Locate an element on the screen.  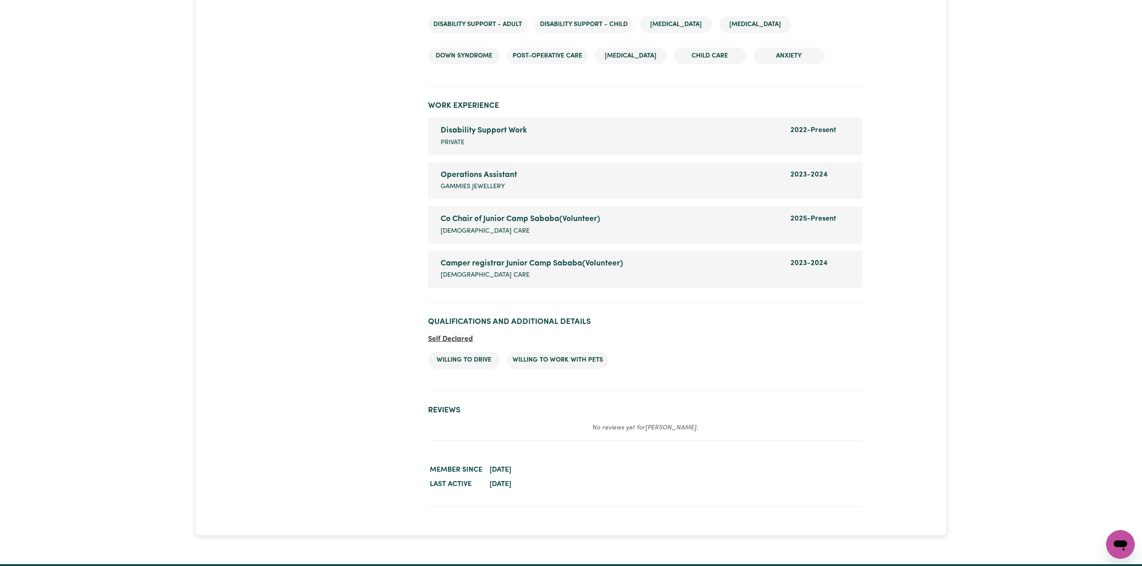
li: Child care is located at coordinates (710, 56).